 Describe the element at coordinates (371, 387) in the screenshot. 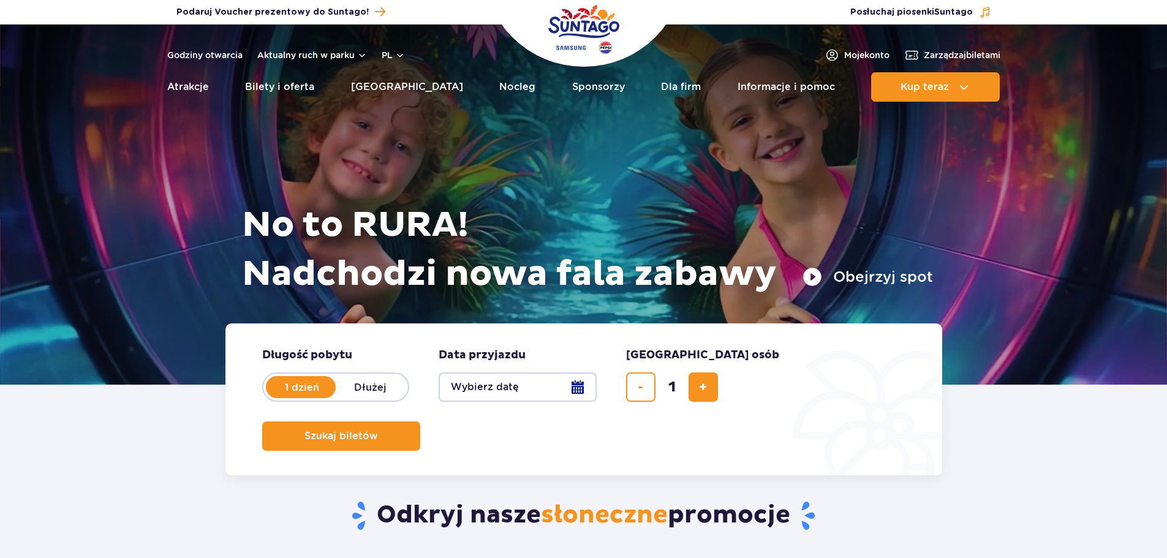

I see `label: Dłużej` at that location.